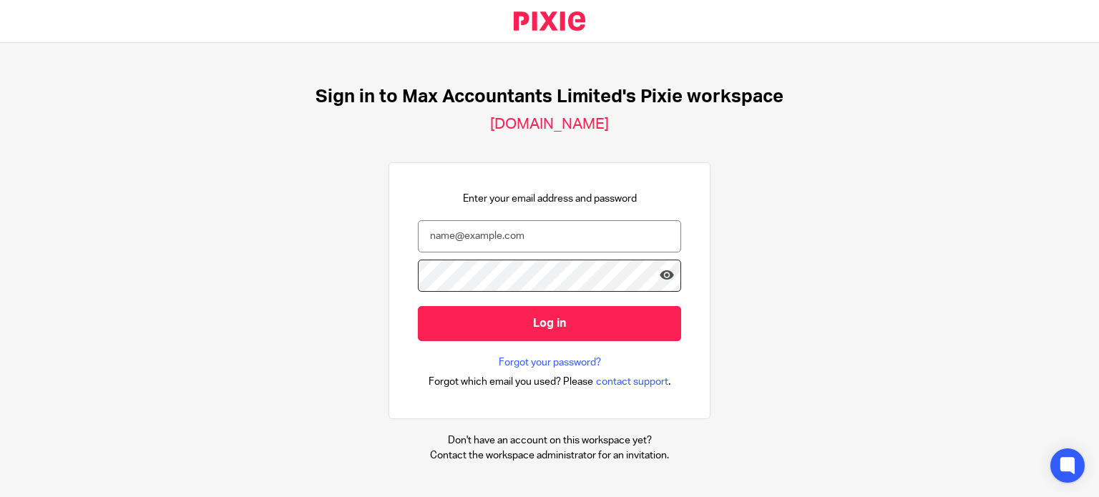 The image size is (1099, 497). Describe the element at coordinates (550, 236) in the screenshot. I see `input: name@example.com` at that location.